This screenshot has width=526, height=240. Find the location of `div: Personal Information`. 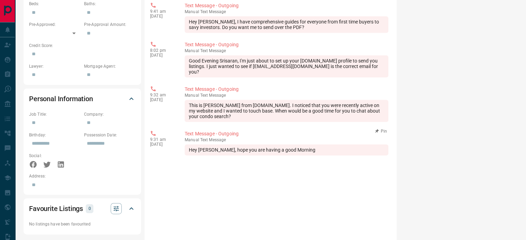

div: Personal Information is located at coordinates (82, 99).